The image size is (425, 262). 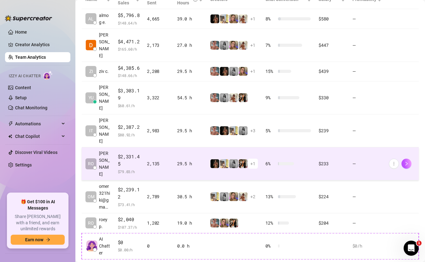 What do you see at coordinates (158, 246) in the screenshot?
I see `div: 0` at bounding box center [158, 246].